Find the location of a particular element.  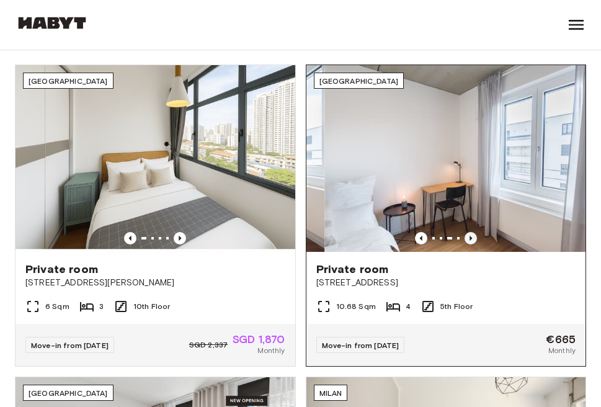

span: SGD 1,870 is located at coordinates (259, 339).